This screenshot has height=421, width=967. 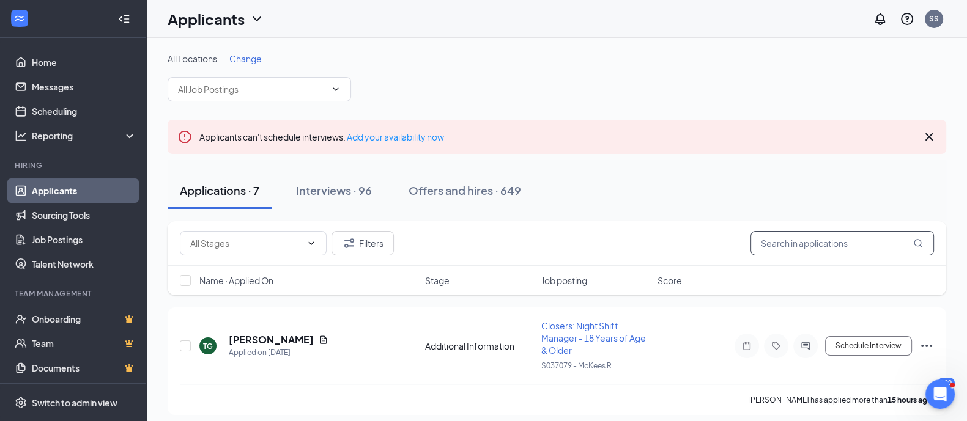 What do you see at coordinates (84, 240) in the screenshot?
I see `a: Job Postings` at bounding box center [84, 240].